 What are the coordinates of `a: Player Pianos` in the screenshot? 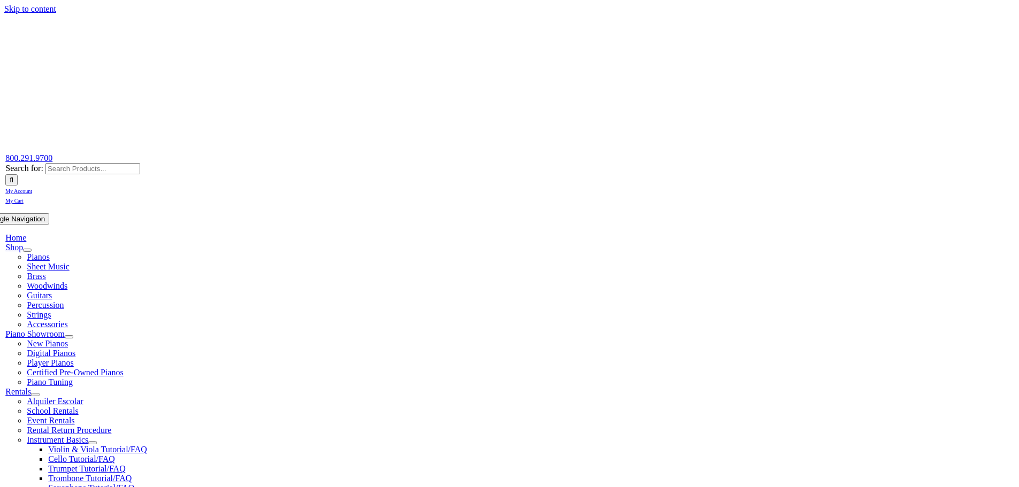 It's located at (50, 363).